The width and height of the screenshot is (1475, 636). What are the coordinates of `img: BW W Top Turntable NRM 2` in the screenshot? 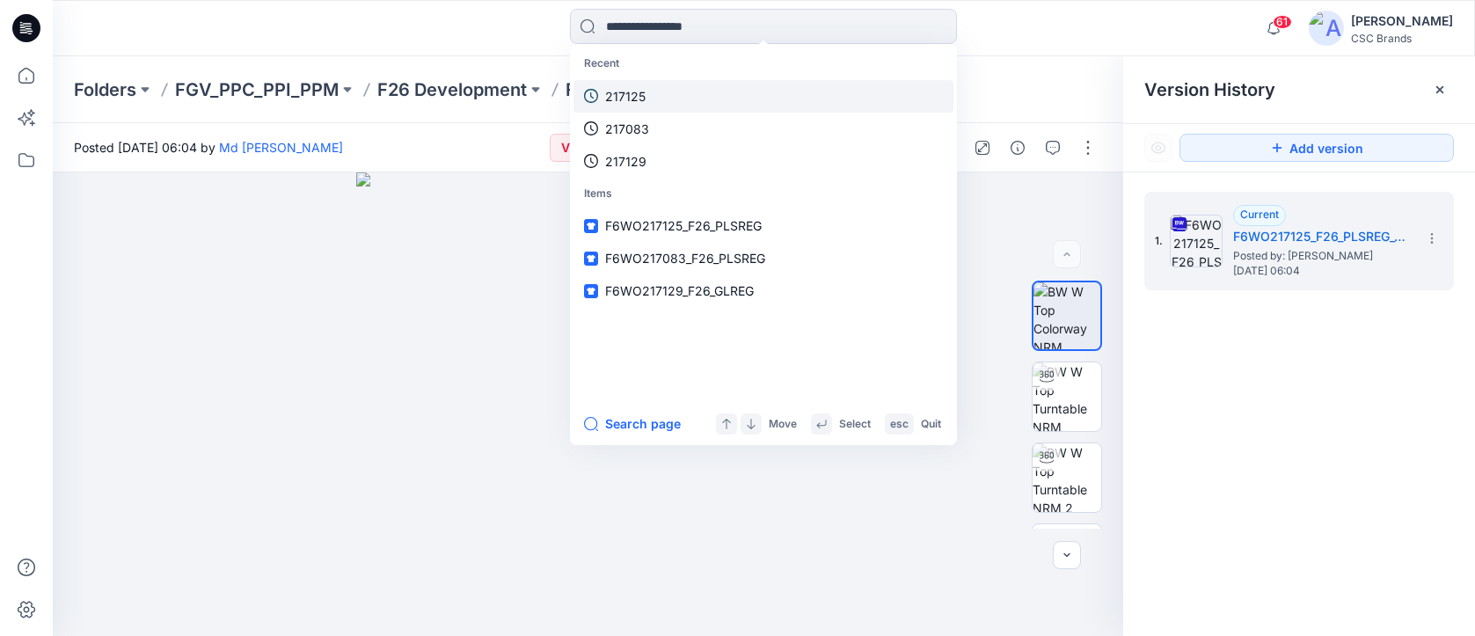 It's located at (1067, 477).